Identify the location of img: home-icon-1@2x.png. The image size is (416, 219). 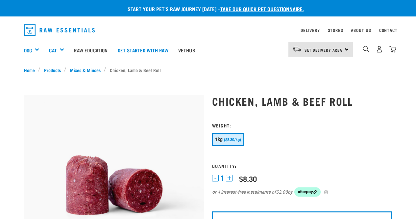
(366, 49).